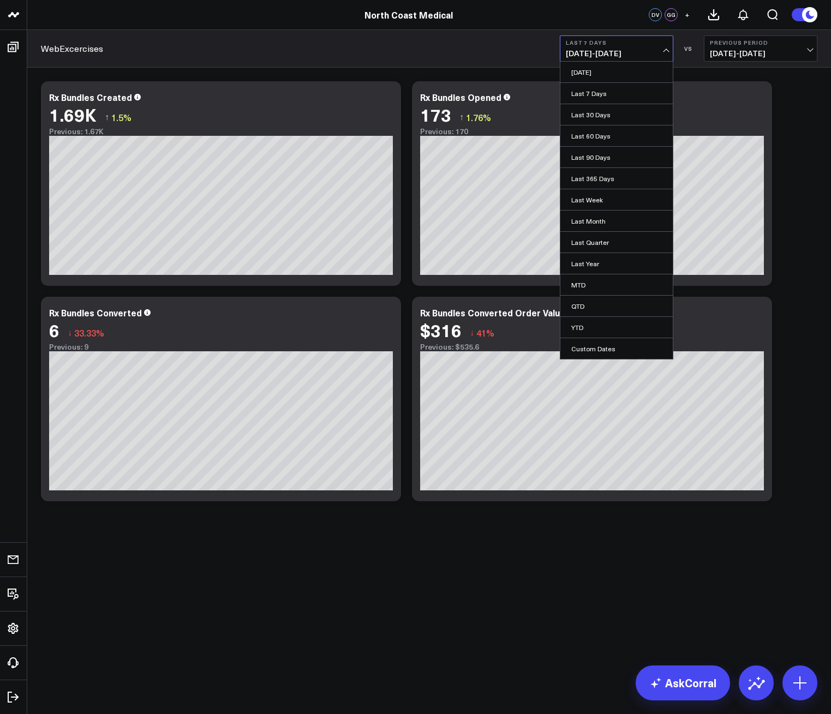 The height and width of the screenshot is (714, 831). I want to click on div: Rx Bundles Converted Order Value, so click(493, 313).